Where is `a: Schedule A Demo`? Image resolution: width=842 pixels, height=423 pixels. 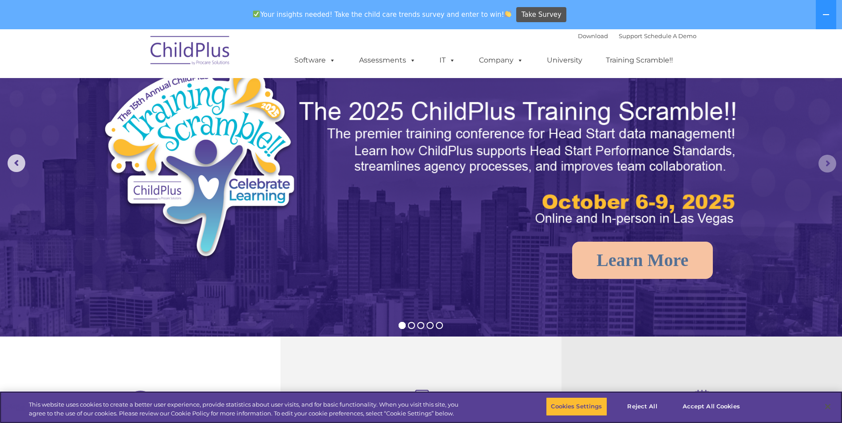
a: Schedule A Demo is located at coordinates (670, 36).